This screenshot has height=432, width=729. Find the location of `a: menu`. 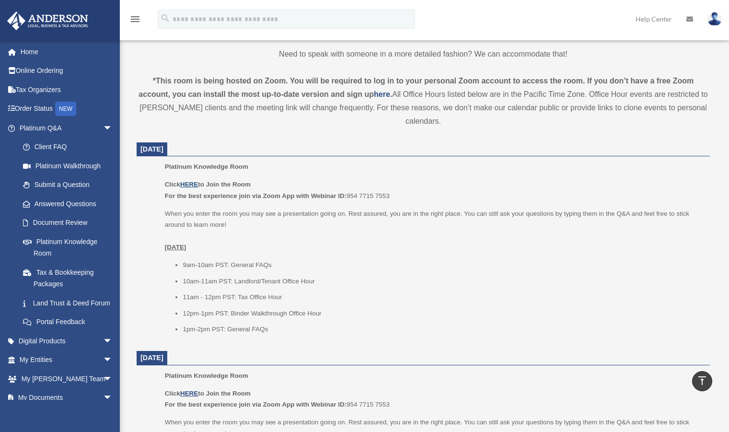

a: menu is located at coordinates (135, 21).